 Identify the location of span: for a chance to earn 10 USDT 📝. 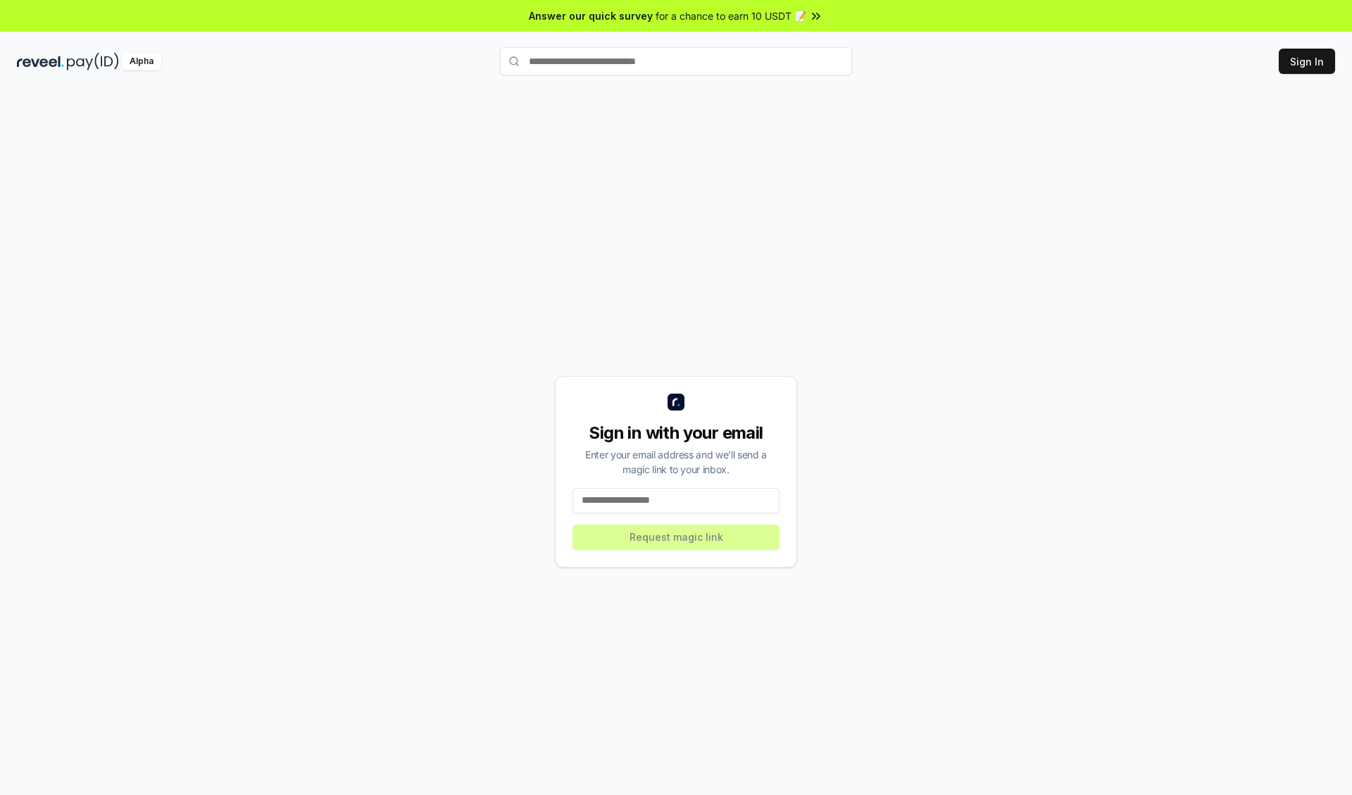
(731, 15).